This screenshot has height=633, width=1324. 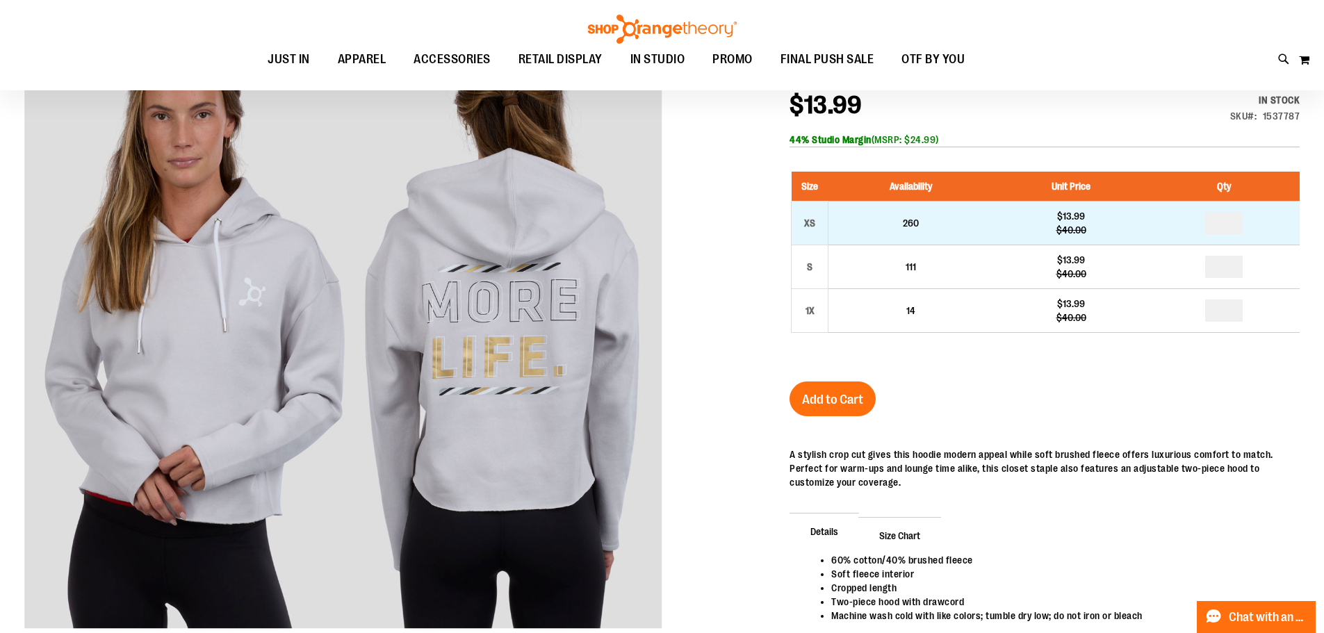 I want to click on span: Add to Cart, so click(x=833, y=400).